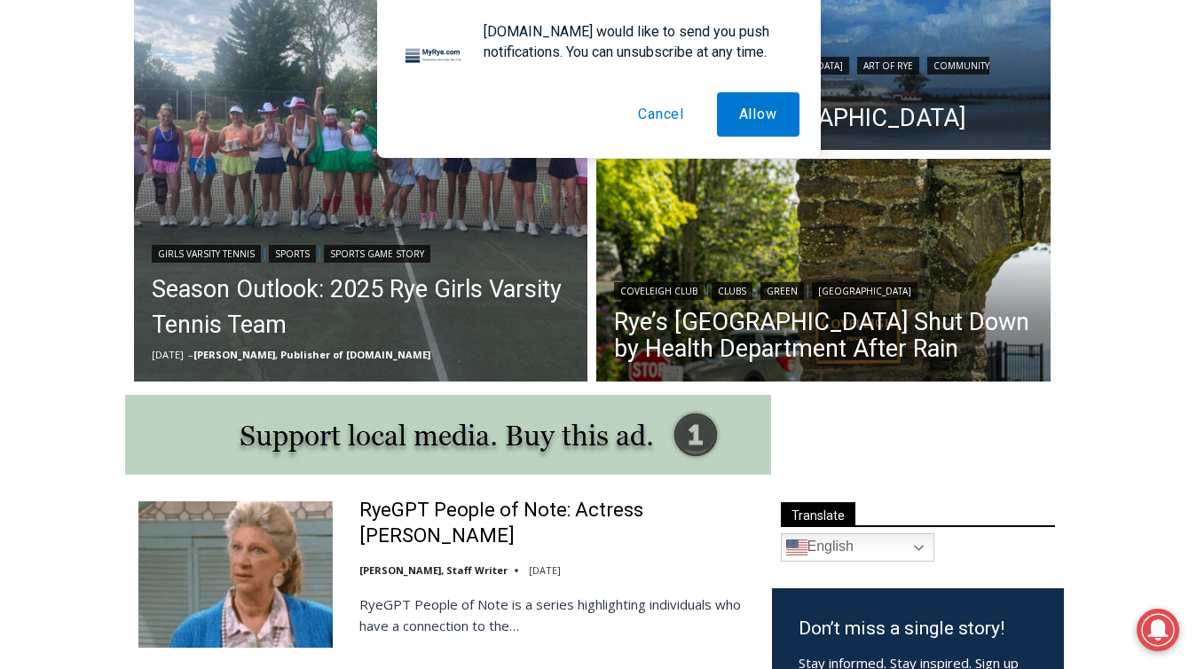  What do you see at coordinates (554, 615) in the screenshot?
I see `p: RyeGPT People of Note is a series highlighting individuals who have a connection to the…` at bounding box center [554, 615].